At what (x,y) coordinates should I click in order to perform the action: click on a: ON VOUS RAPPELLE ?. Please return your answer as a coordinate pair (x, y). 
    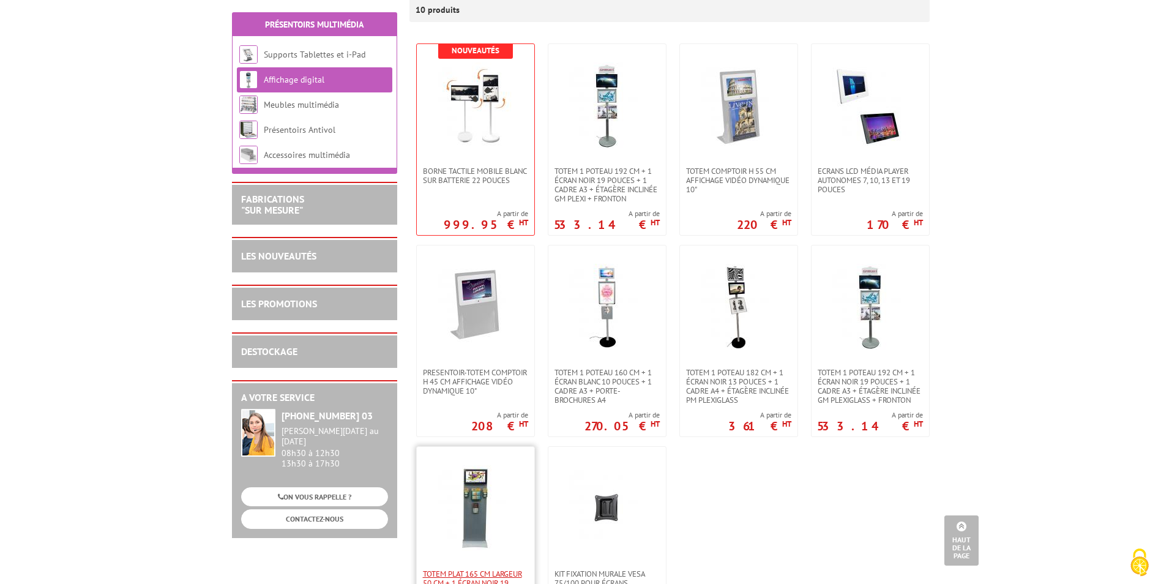
    Looking at the image, I should click on (315, 496).